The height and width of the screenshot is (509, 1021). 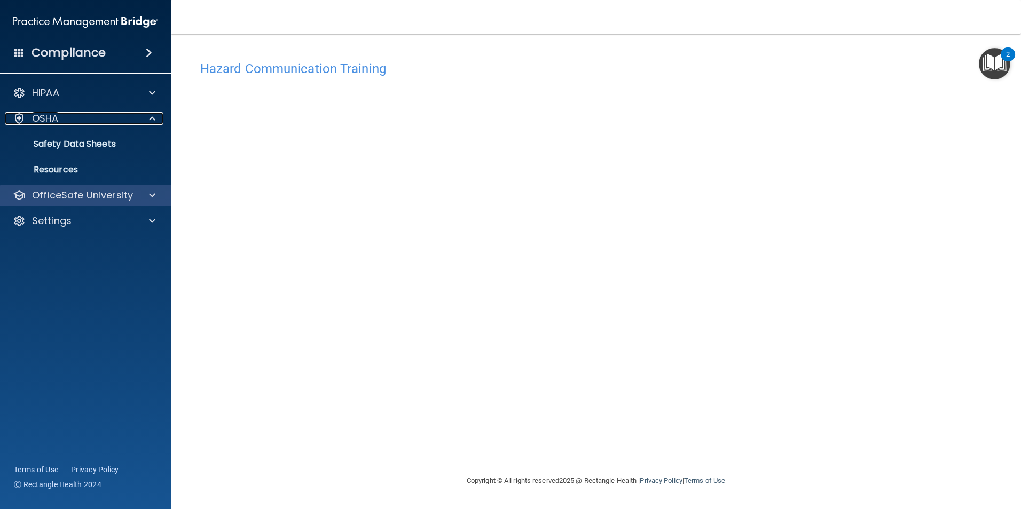 I want to click on a: Settings, so click(x=84, y=221).